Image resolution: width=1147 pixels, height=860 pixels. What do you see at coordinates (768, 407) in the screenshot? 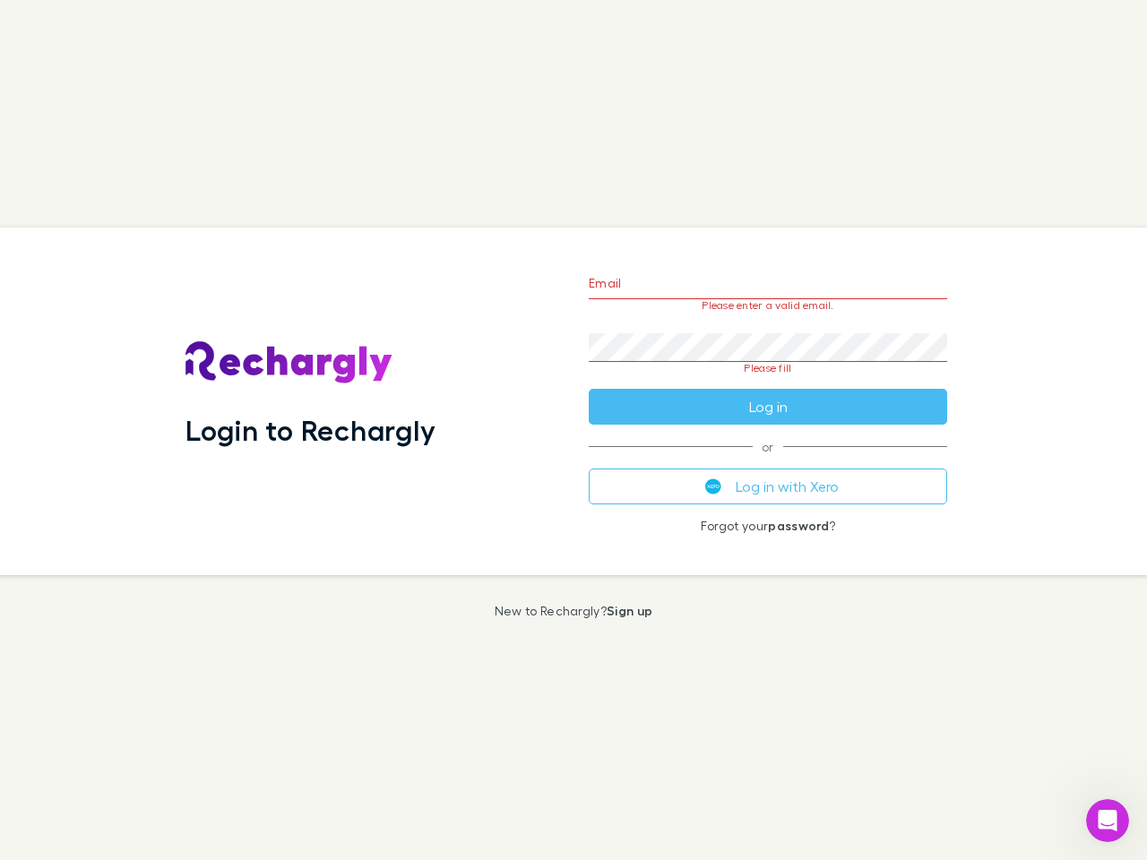
I see `button: Log in` at bounding box center [768, 407].